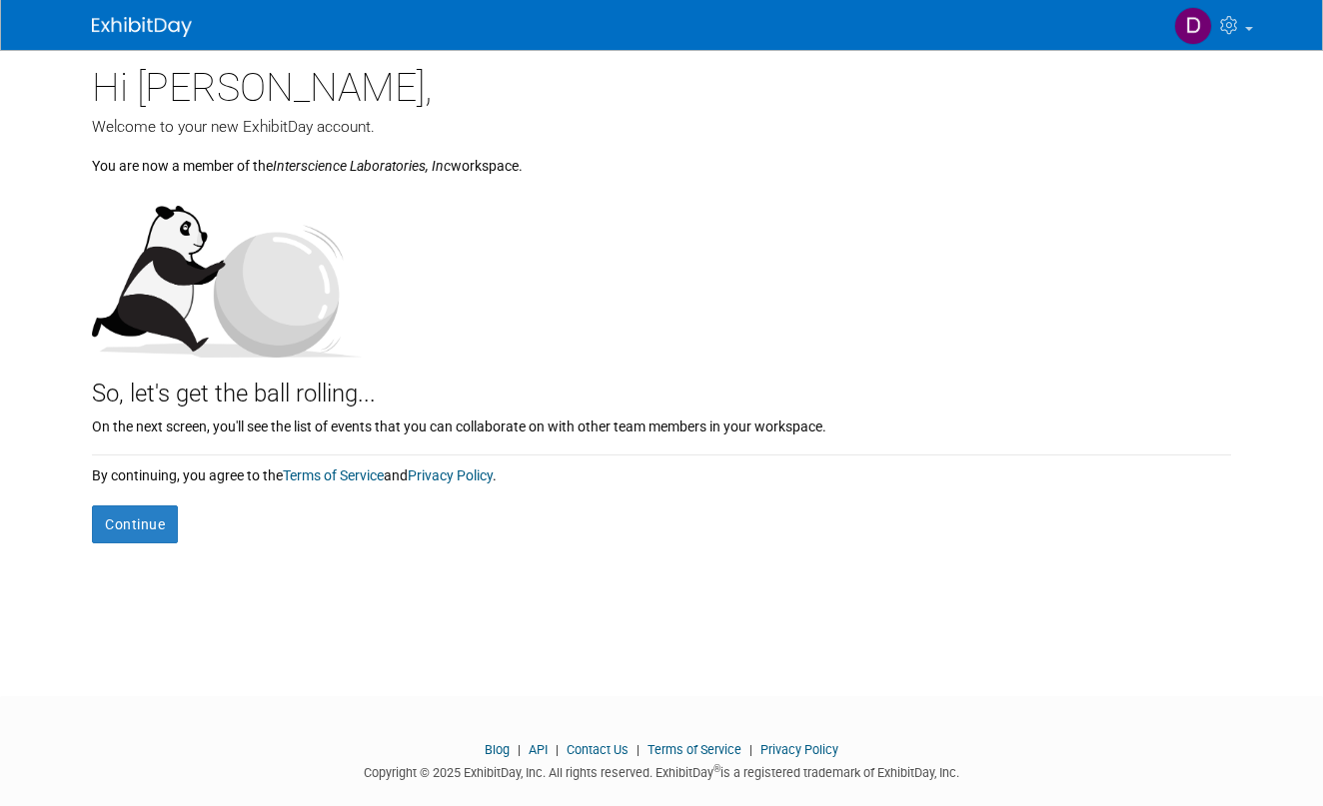 The height and width of the screenshot is (806, 1323). What do you see at coordinates (1193, 26) in the screenshot?
I see `img: Dayana Muzziotti` at bounding box center [1193, 26].